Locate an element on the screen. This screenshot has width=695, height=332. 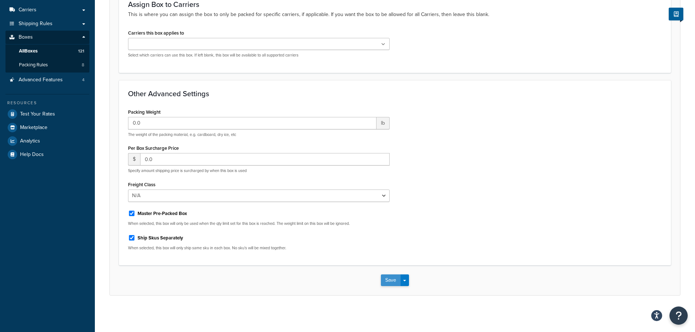
span: Boxes is located at coordinates (26, 37).